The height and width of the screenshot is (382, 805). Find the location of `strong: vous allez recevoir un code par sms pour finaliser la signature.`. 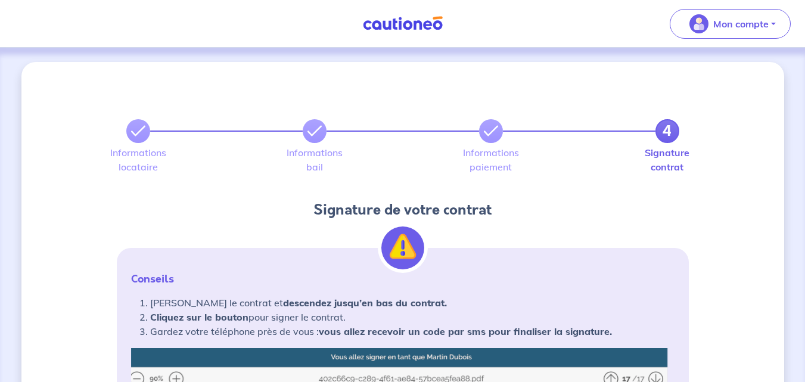

strong: vous allez recevoir un code par sms pour finaliser la signature. is located at coordinates (465, 331).